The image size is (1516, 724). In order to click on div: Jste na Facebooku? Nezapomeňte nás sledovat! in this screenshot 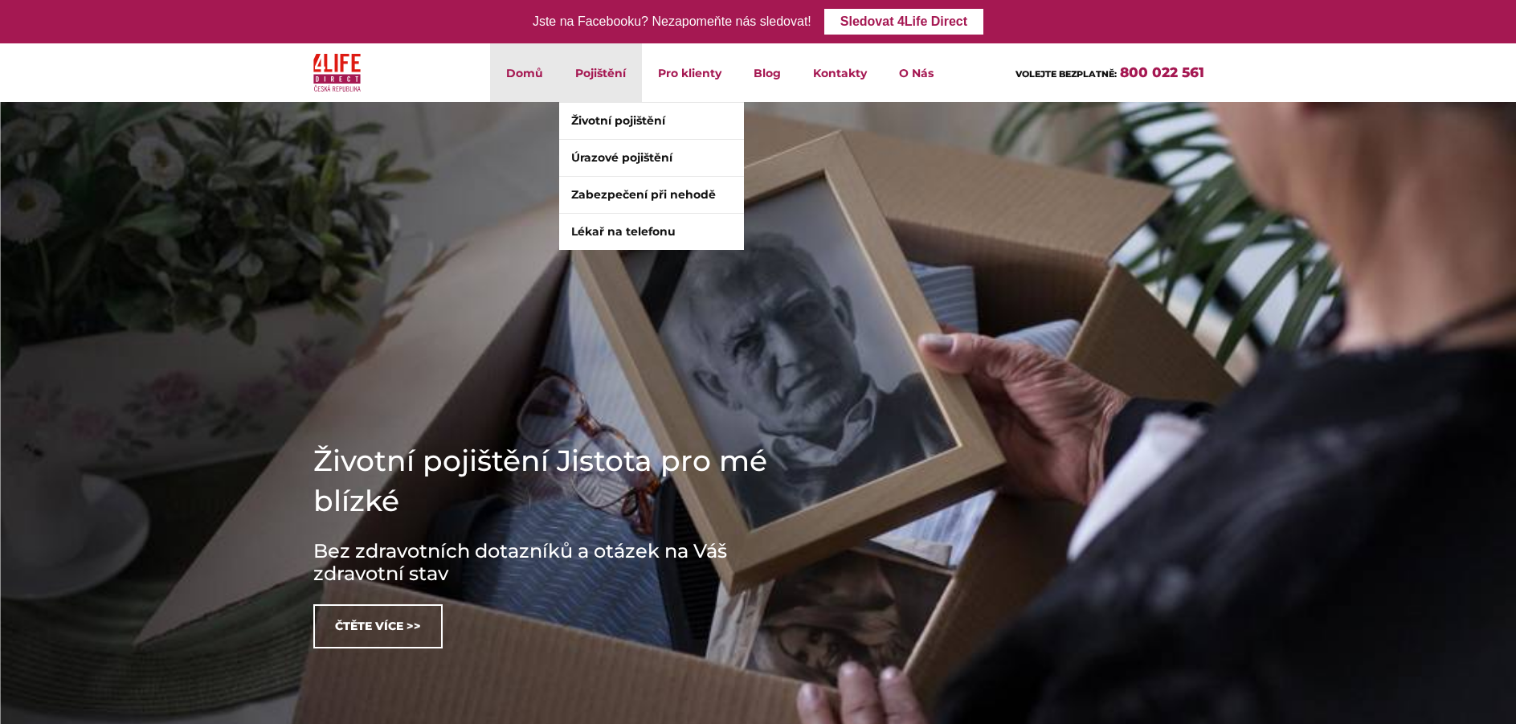, I will do `click(671, 22)`.